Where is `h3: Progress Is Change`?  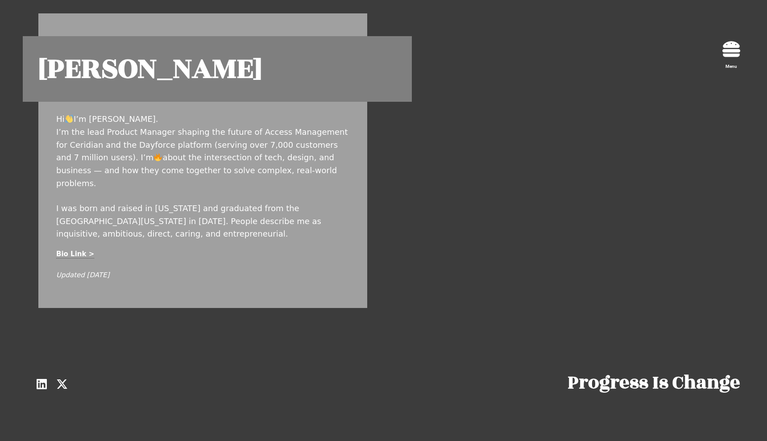 h3: Progress Is Change is located at coordinates (537, 383).